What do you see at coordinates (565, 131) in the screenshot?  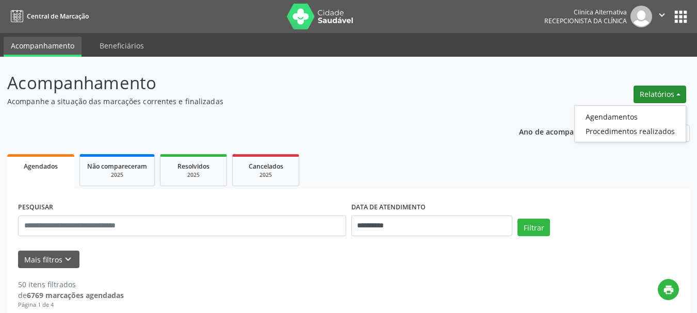 I see `p: Ano de acompanhamento` at bounding box center [565, 131].